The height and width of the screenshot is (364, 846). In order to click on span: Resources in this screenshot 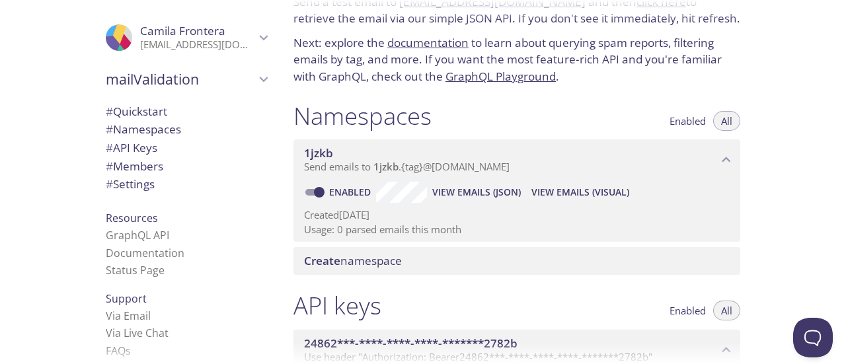, I will do `click(131, 218)`.